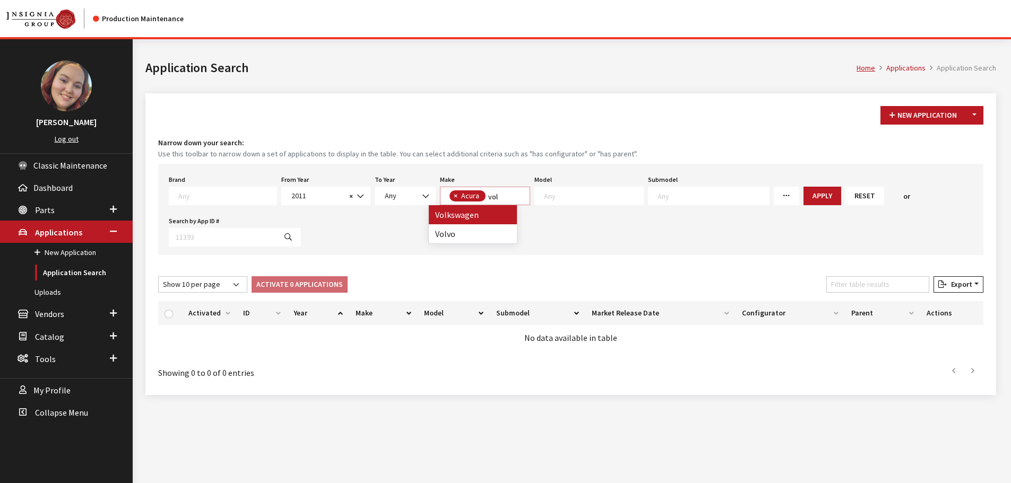 The image size is (1011, 483). I want to click on a: Log out, so click(66, 139).